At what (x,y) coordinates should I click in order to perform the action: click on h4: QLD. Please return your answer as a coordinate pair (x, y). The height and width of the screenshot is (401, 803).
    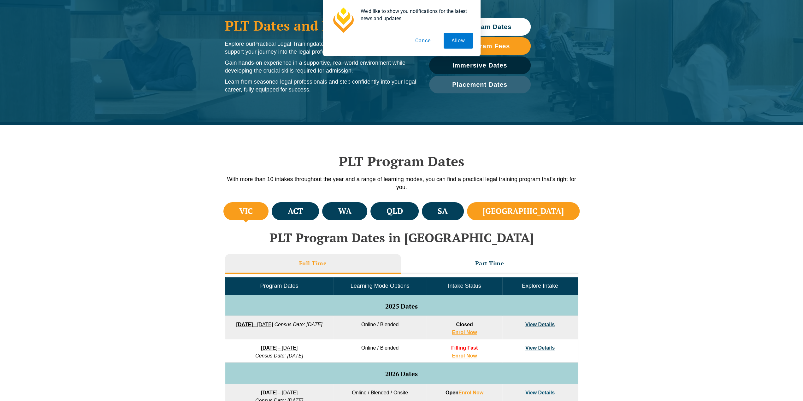
    Looking at the image, I should click on (395, 211).